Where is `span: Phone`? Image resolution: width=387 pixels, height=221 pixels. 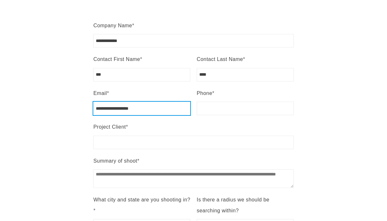 span: Phone is located at coordinates (204, 93).